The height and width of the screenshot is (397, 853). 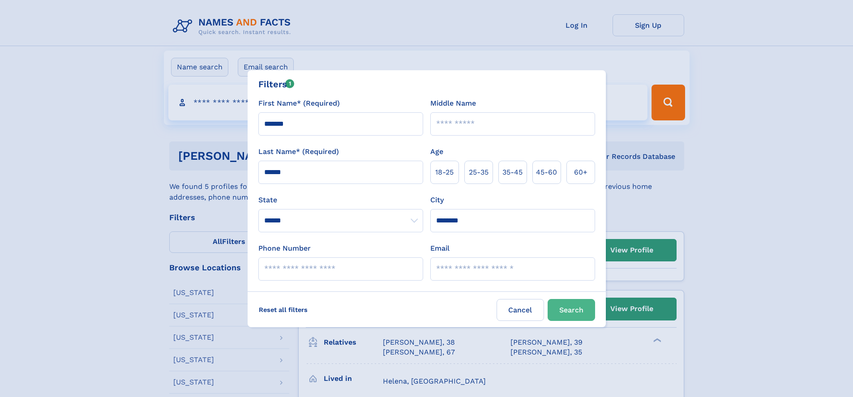 I want to click on span: 25‑35, so click(x=478, y=172).